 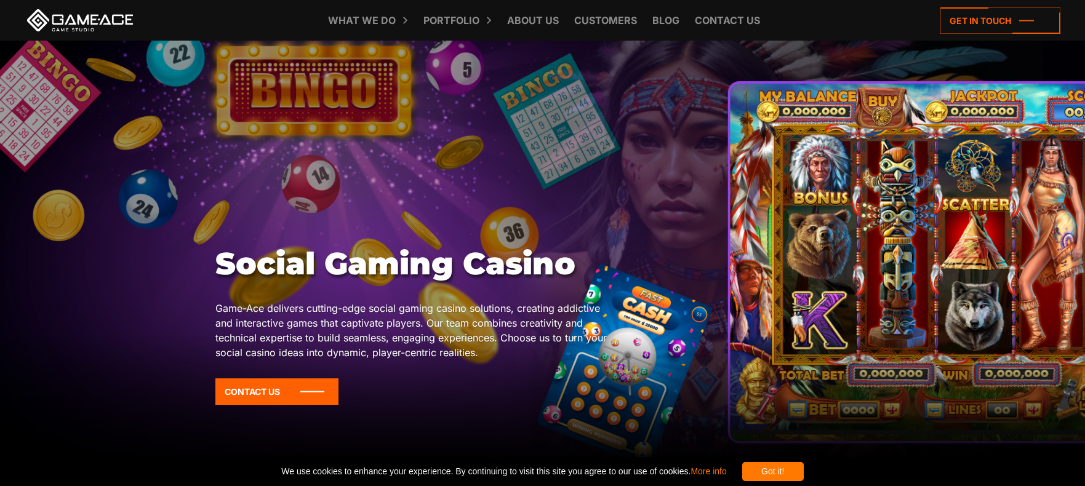 I want to click on div: Got it!, so click(x=773, y=471).